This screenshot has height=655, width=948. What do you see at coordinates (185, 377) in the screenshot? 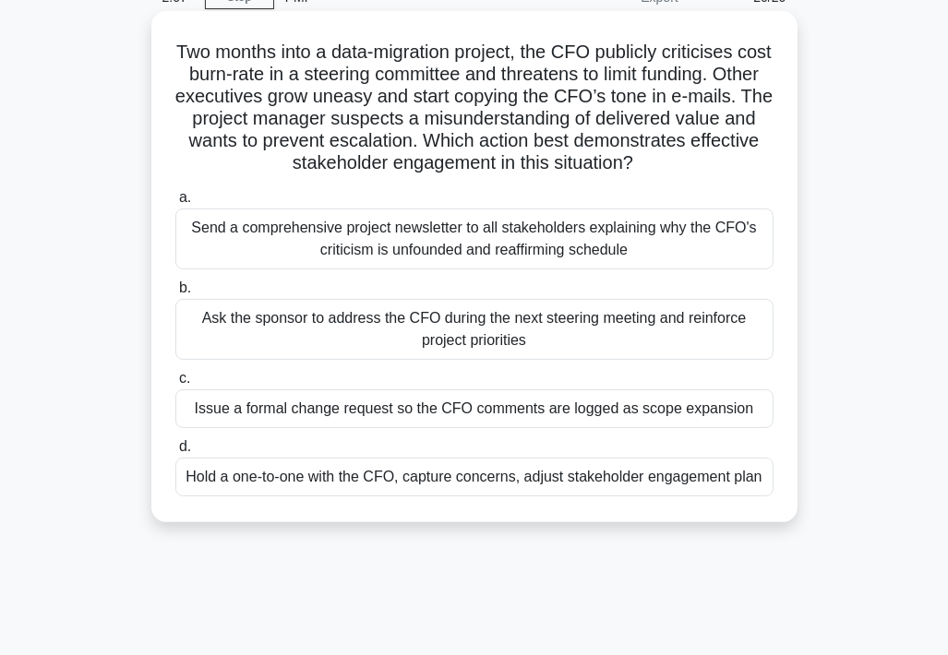
I see `span: c.` at bounding box center [185, 377].